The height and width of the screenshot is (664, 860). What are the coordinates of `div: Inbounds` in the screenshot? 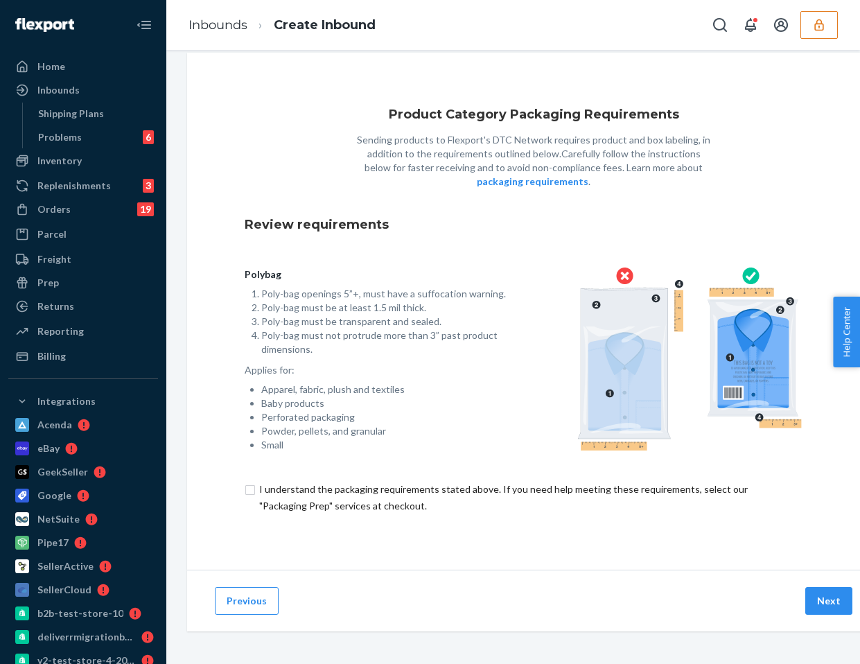 It's located at (58, 90).